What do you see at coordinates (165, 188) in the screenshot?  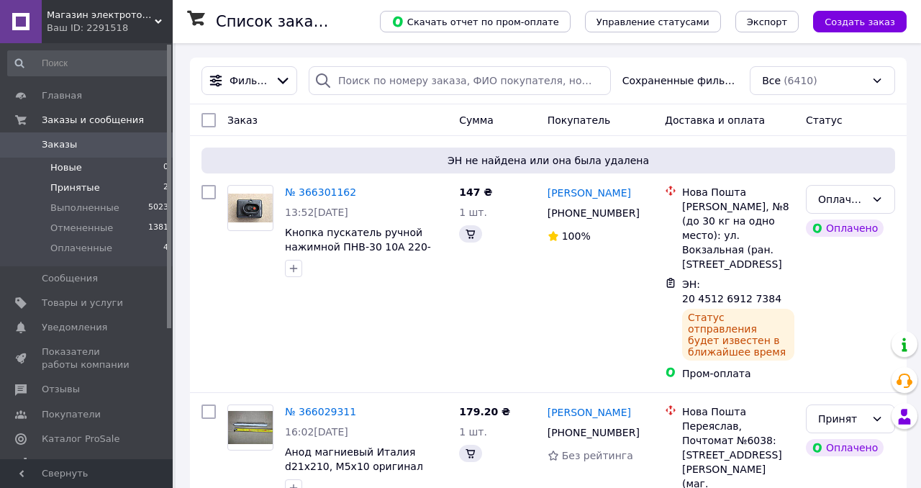 I see `span: 2` at bounding box center [165, 188].